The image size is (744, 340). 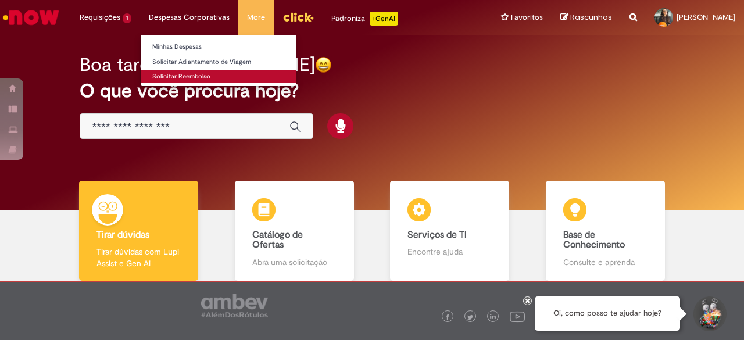 I want to click on a: Serviços de TI Encontre ajuda, so click(x=450, y=231).